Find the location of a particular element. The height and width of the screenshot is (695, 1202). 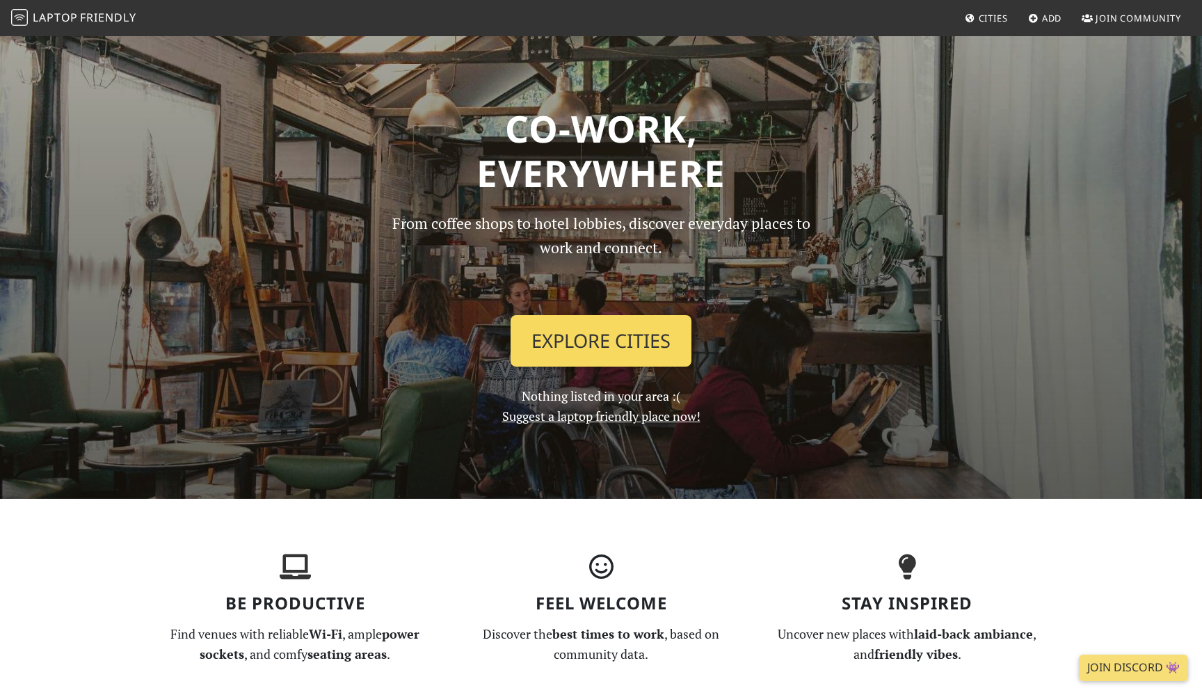

span: Join Community is located at coordinates (1138, 18).